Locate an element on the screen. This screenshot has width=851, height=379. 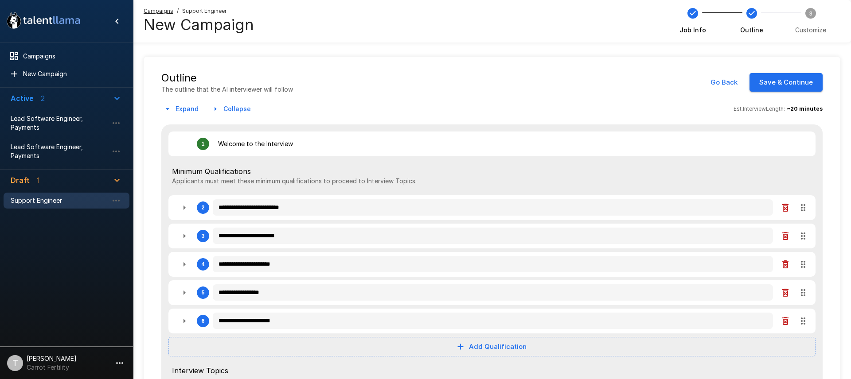
p: Applicants must meet these minimum qualifications to proceed to Interview Topics. is located at coordinates (492, 181).